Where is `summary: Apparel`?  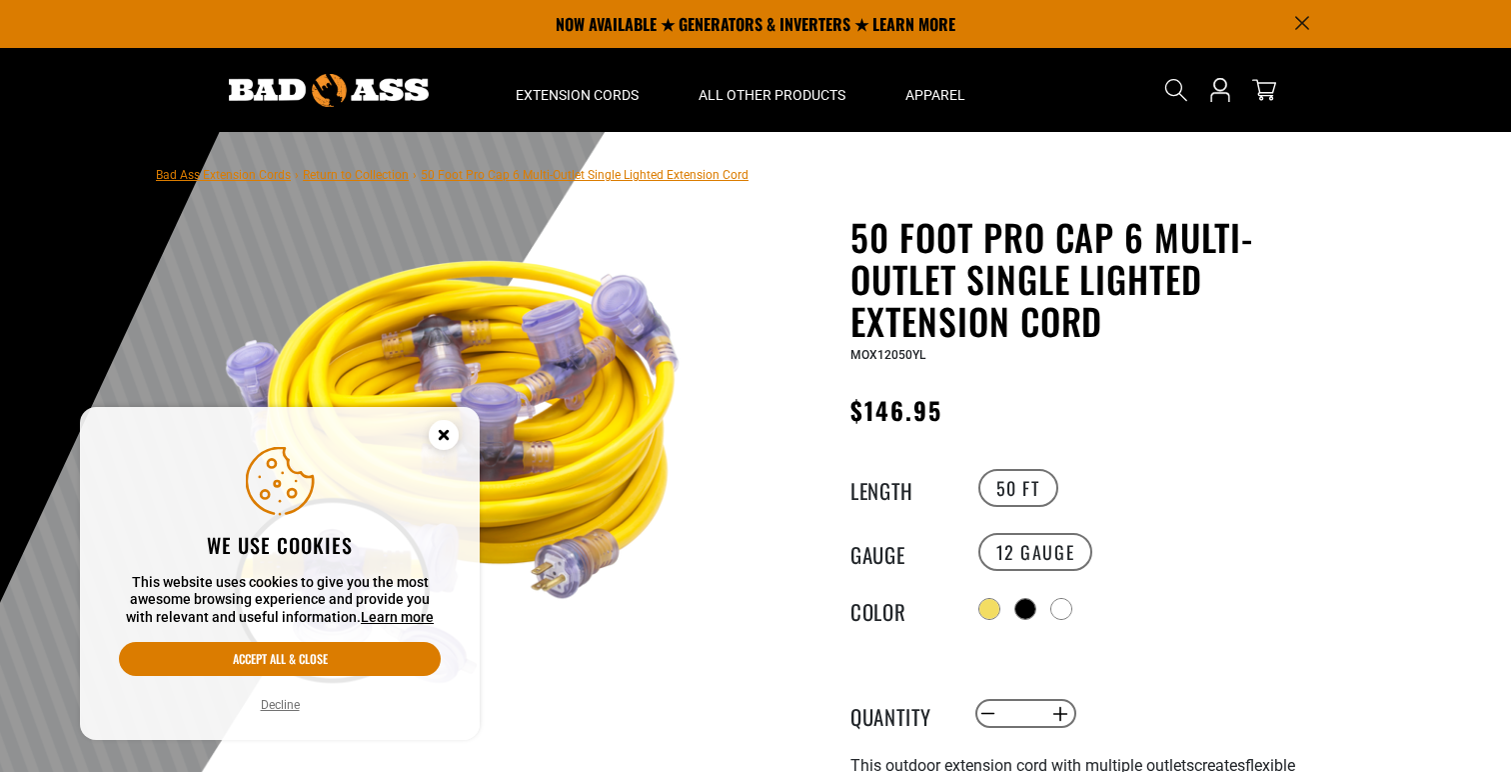 summary: Apparel is located at coordinates (936, 90).